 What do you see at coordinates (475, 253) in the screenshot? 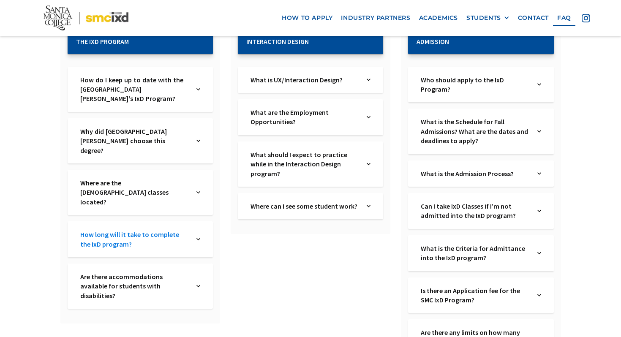
I see `a: What is the Criteria for Admittance into the IxD program?` at bounding box center [475, 253].